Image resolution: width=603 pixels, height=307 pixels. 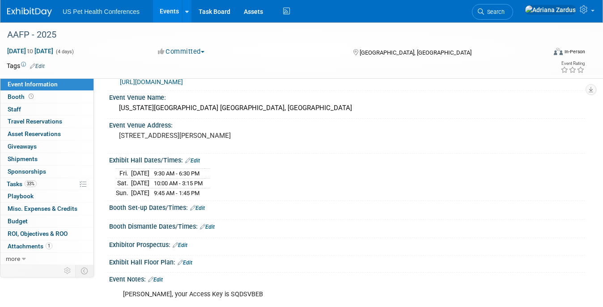 I want to click on a: Search, so click(x=493, y=12).